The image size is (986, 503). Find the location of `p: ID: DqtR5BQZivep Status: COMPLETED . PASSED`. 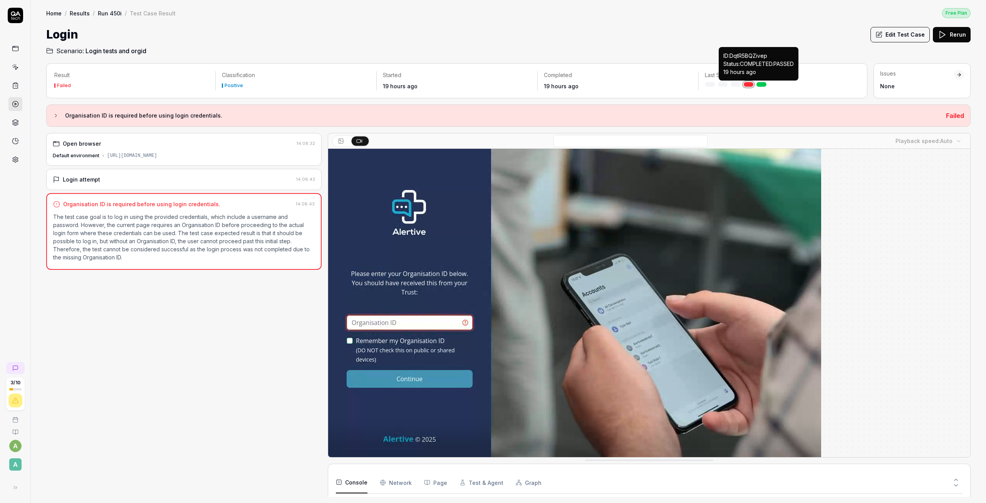

p: ID: DqtR5BQZivep Status: COMPLETED . PASSED is located at coordinates (759, 64).